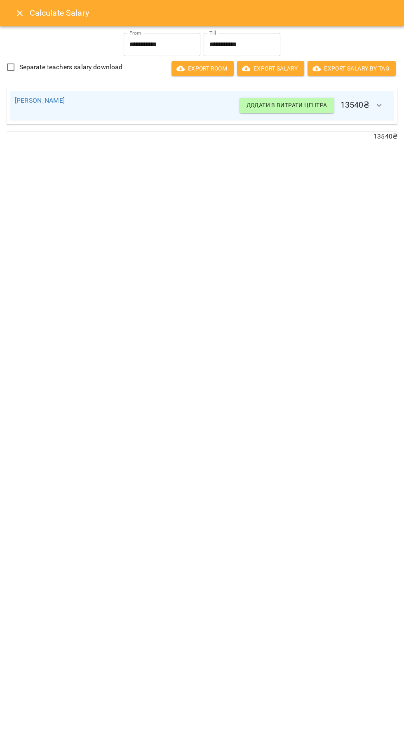 The width and height of the screenshot is (404, 750). Describe the element at coordinates (203, 68) in the screenshot. I see `button: Export room` at that location.